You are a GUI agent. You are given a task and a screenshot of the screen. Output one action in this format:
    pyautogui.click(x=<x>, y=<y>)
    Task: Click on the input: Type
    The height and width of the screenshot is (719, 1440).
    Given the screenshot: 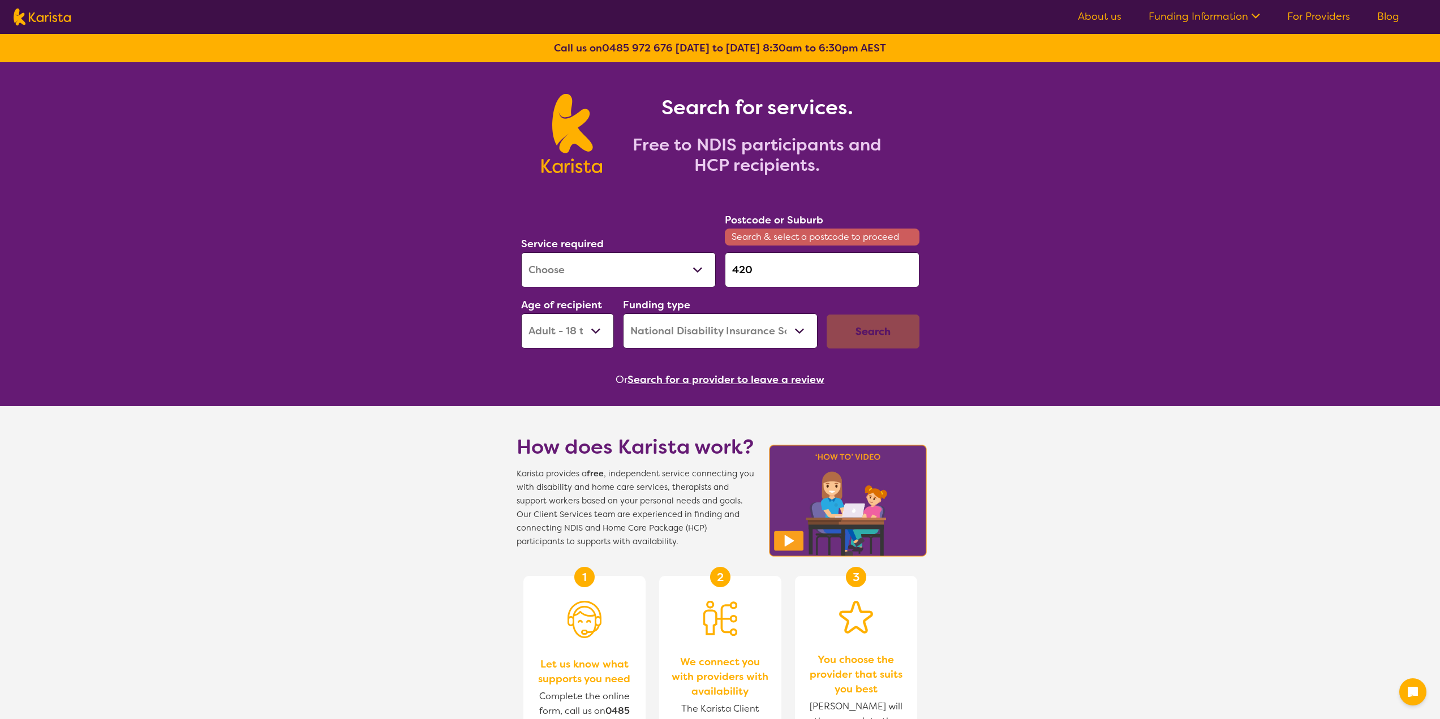 What is the action you would take?
    pyautogui.click(x=822, y=270)
    